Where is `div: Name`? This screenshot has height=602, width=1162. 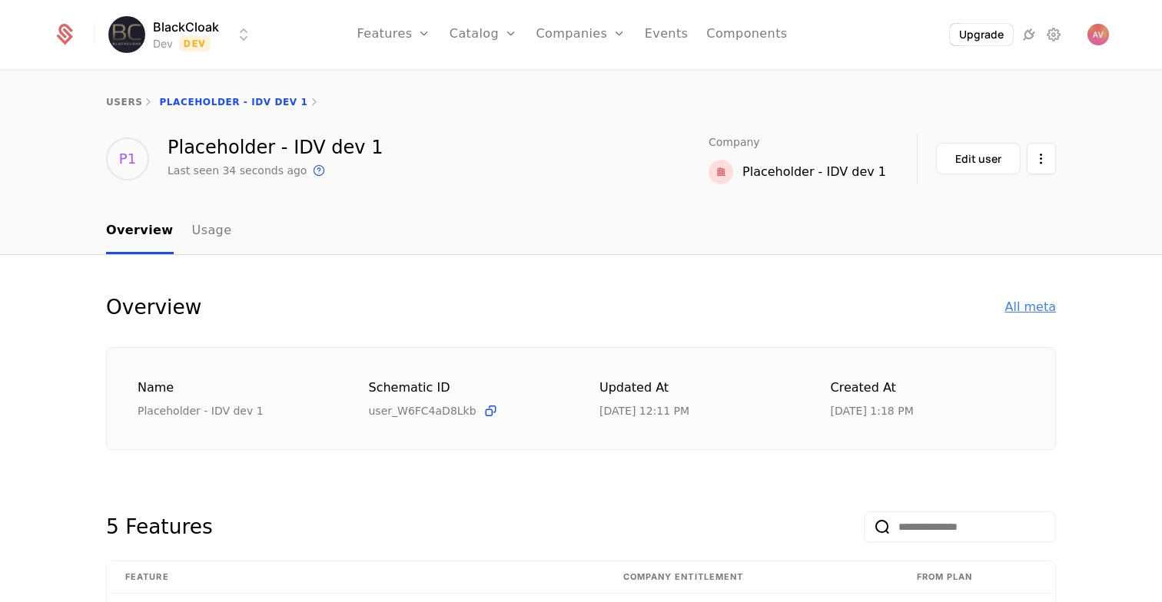
div: Name is located at coordinates (234, 388).